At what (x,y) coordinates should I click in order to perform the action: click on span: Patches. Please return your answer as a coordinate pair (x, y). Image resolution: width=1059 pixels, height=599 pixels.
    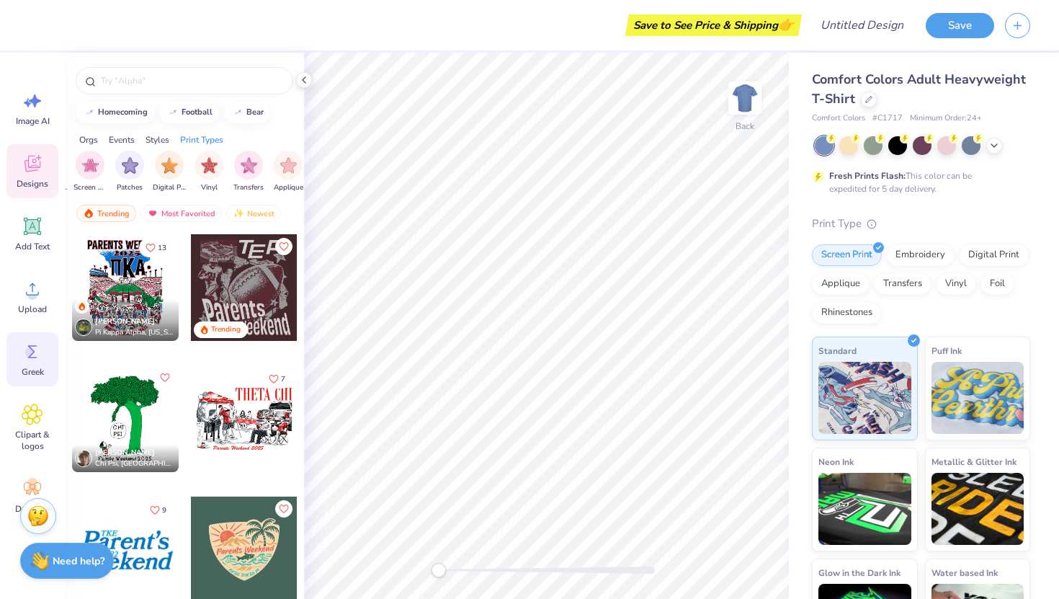
    Looking at the image, I should click on (130, 187).